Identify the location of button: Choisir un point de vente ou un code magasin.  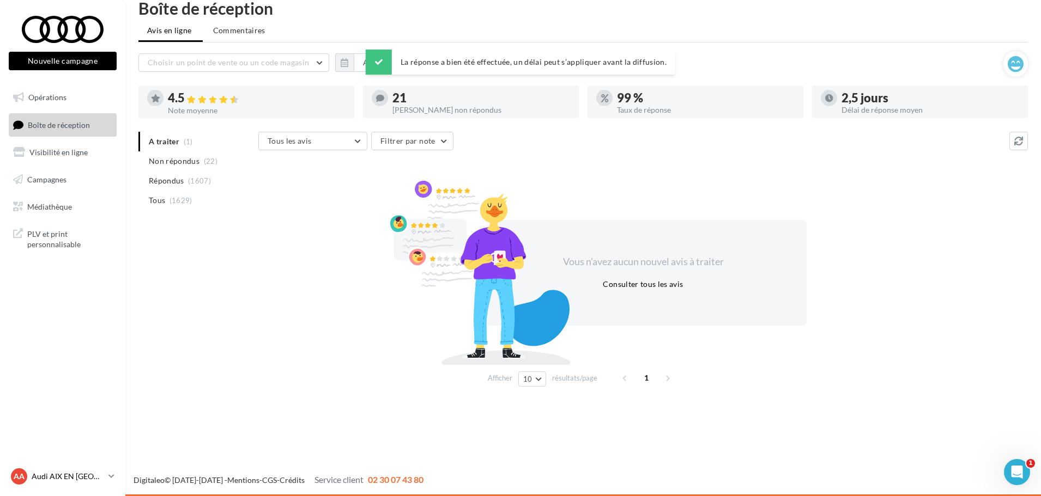
(234, 63).